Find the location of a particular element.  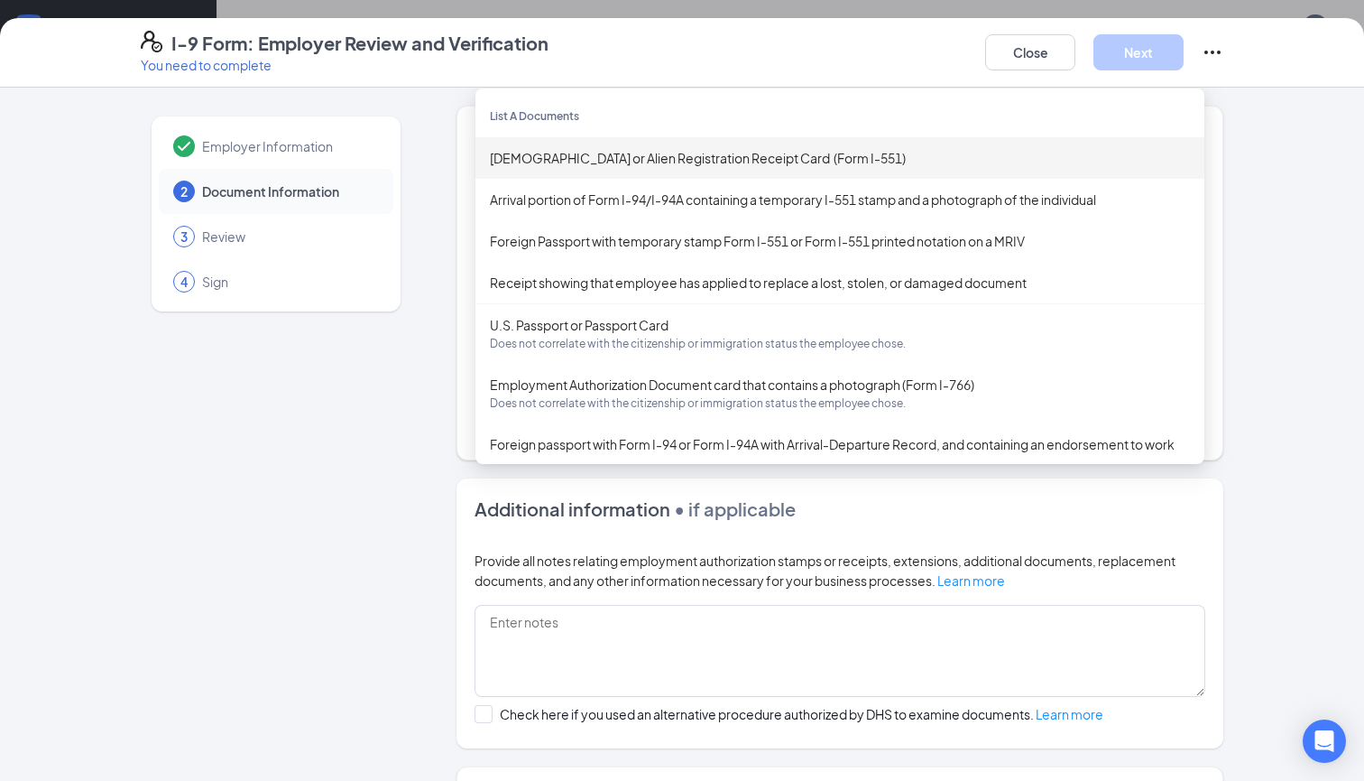

svg: Ellipses is located at coordinates (1213, 52).